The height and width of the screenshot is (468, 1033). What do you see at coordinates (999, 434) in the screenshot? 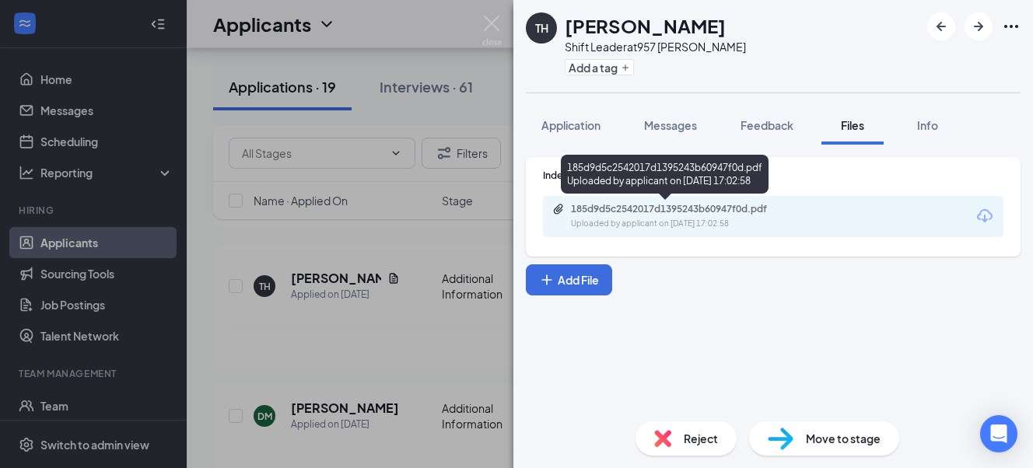
I see `div: Open Intercom Messenger` at bounding box center [999, 434].